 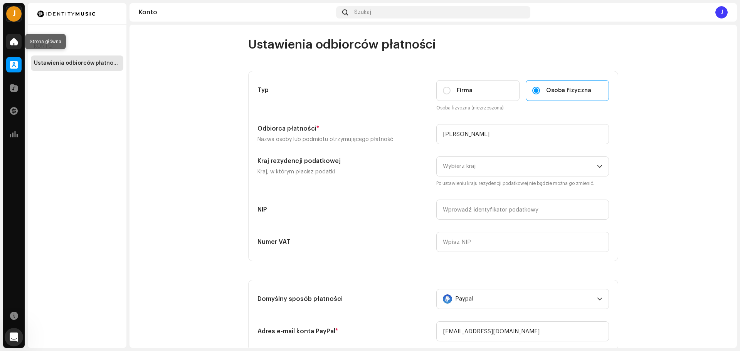 What do you see at coordinates (77, 63) in the screenshot?
I see `div: Ustawienia odbiorców płatności` at bounding box center [77, 63].